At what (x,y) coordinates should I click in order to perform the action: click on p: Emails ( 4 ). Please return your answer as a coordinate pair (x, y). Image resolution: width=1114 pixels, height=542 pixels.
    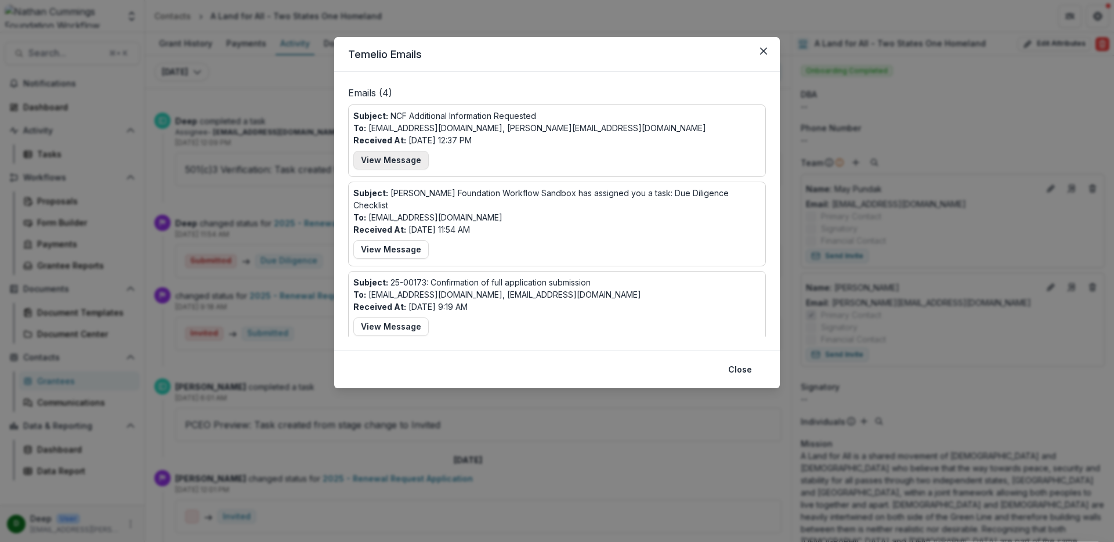
    Looking at the image, I should click on (557, 95).